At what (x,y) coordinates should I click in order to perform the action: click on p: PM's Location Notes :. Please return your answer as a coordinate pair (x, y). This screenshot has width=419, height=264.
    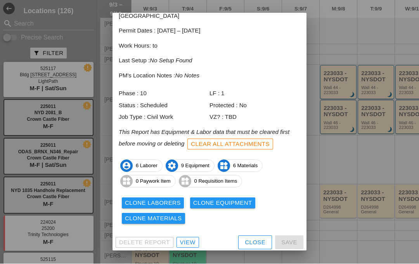
    Looking at the image, I should click on (209, 76).